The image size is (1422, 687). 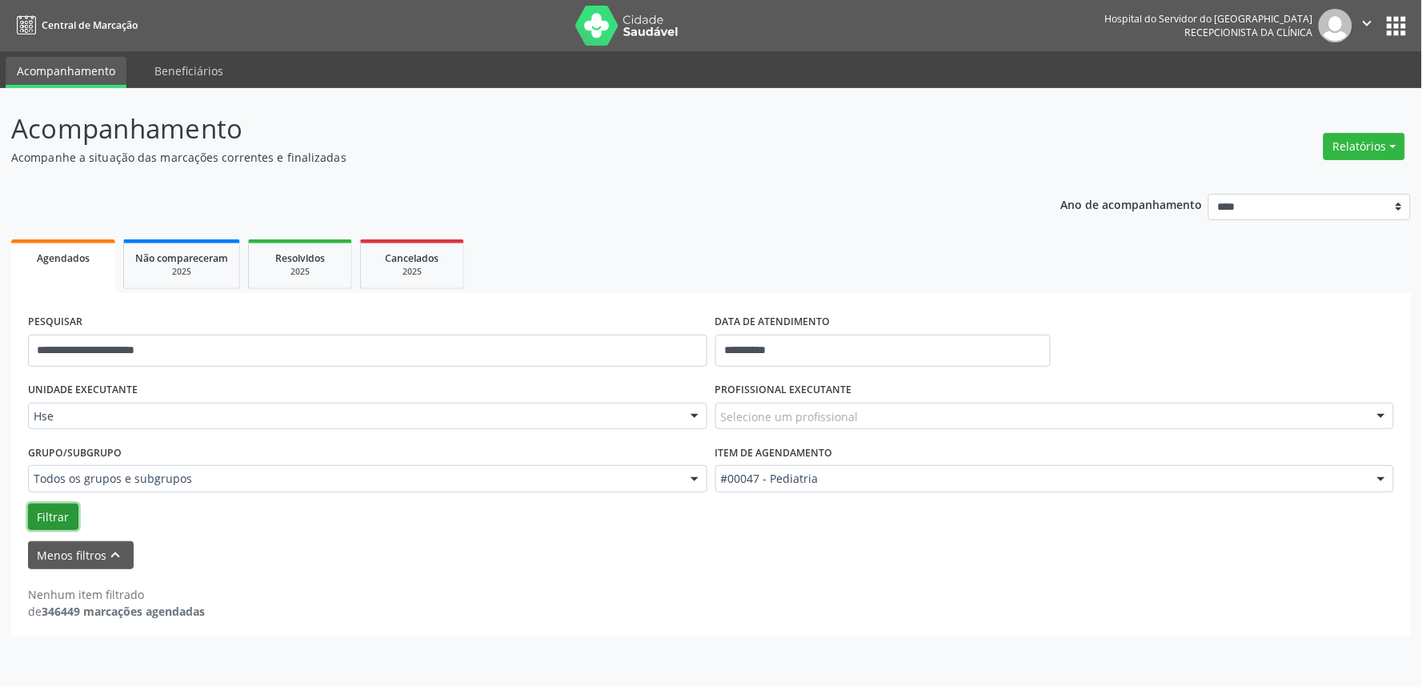 I want to click on span: #00047 - Pediatria, so click(x=1041, y=479).